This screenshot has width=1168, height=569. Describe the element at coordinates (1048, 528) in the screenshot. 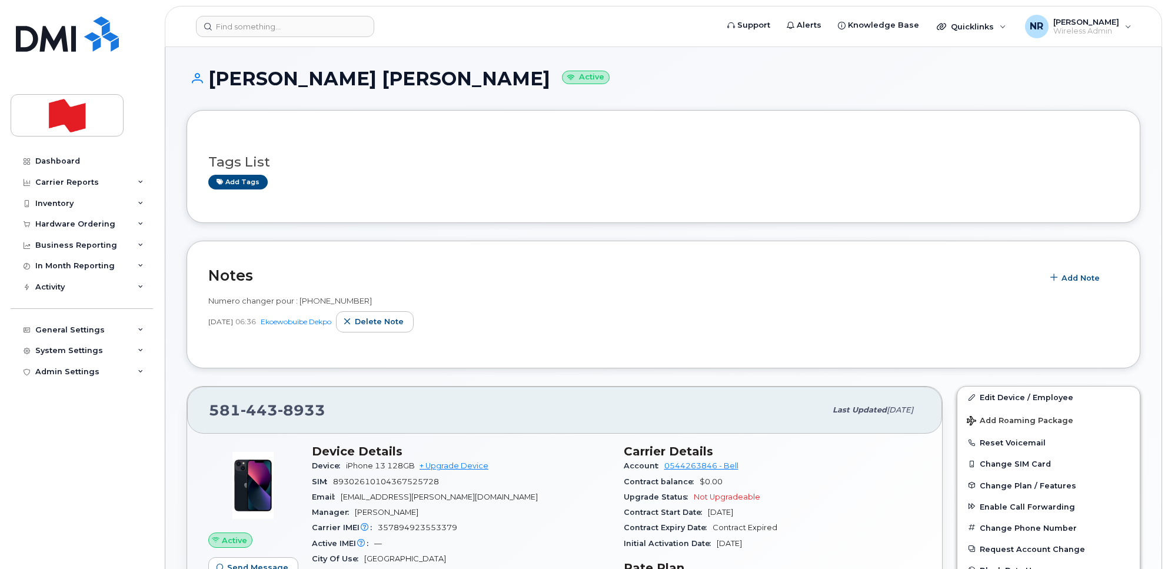

I see `button: Change Phone Number` at that location.